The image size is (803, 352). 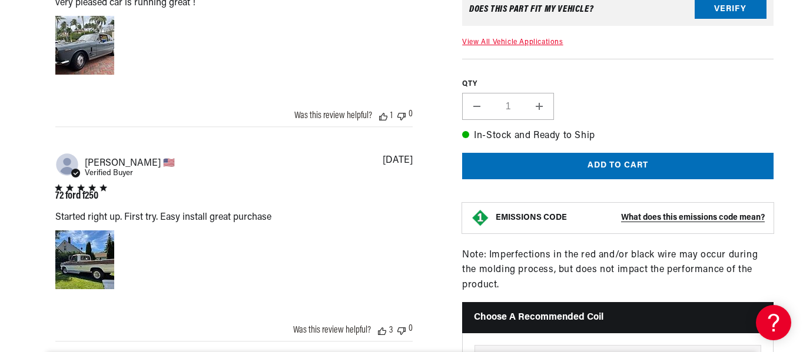 I want to click on div: 3, so click(x=391, y=331).